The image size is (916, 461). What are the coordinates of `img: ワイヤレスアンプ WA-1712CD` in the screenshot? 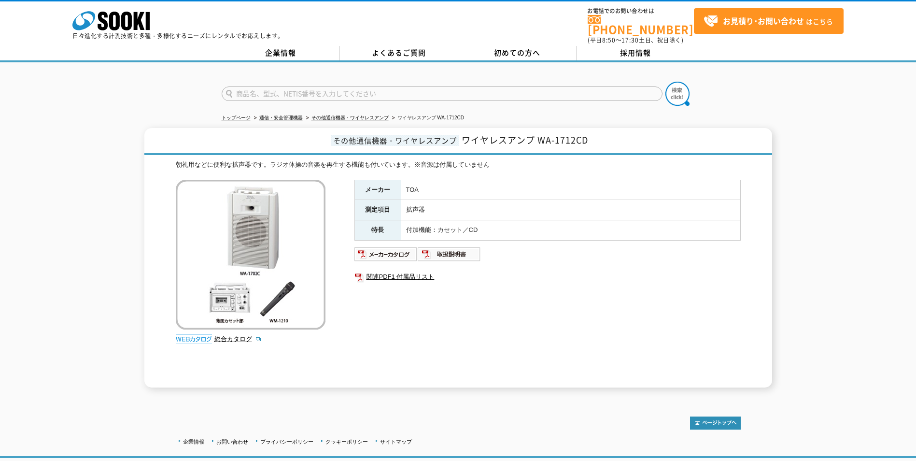 It's located at (251, 255).